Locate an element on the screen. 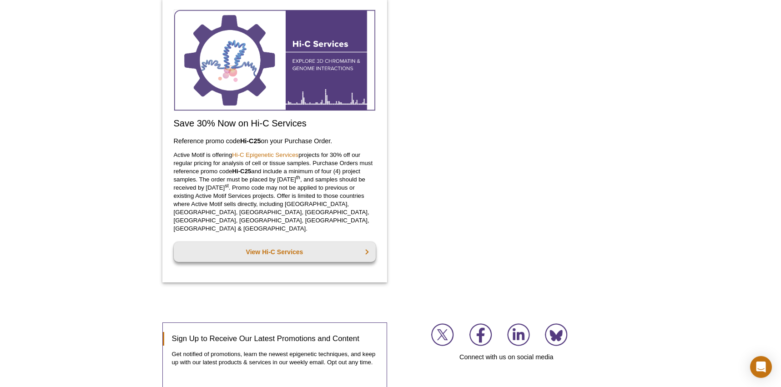  img: Join us on Facebook is located at coordinates (481, 335).